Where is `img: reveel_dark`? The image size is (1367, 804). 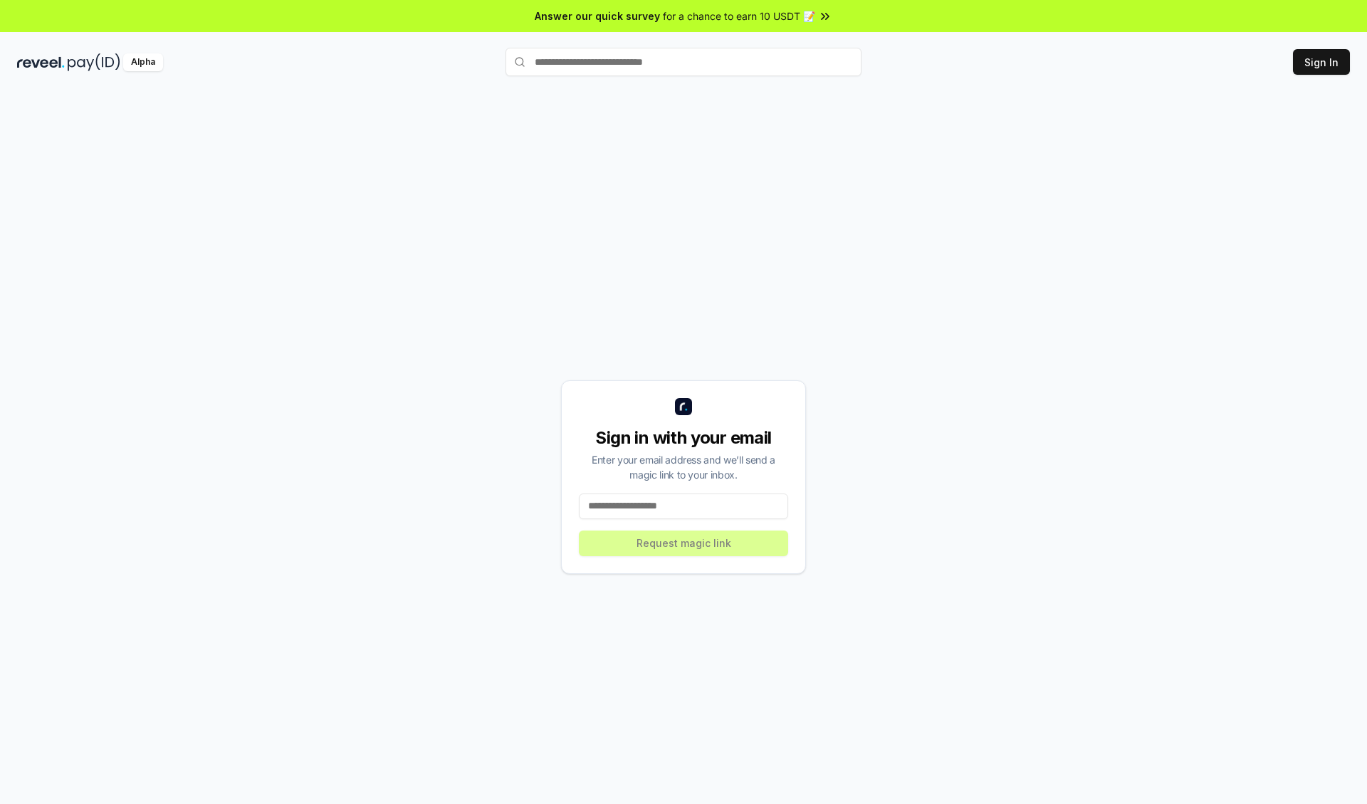
img: reveel_dark is located at coordinates (41, 62).